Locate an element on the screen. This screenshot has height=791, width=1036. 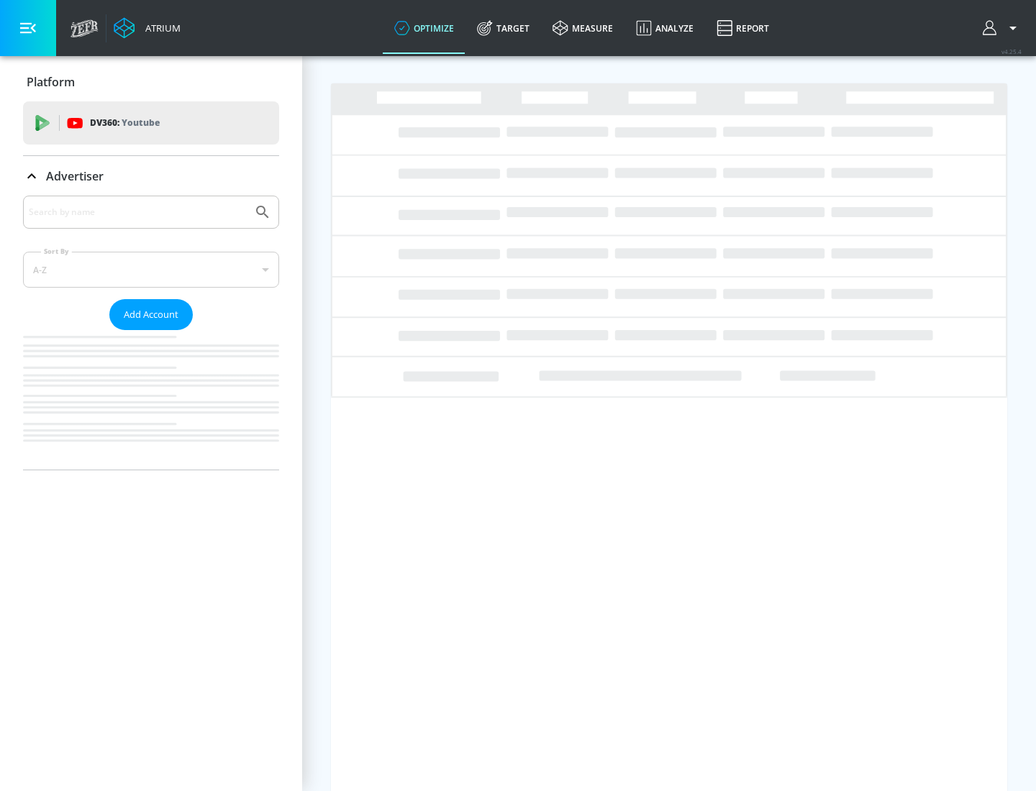
a: Atrium is located at coordinates (147, 28).